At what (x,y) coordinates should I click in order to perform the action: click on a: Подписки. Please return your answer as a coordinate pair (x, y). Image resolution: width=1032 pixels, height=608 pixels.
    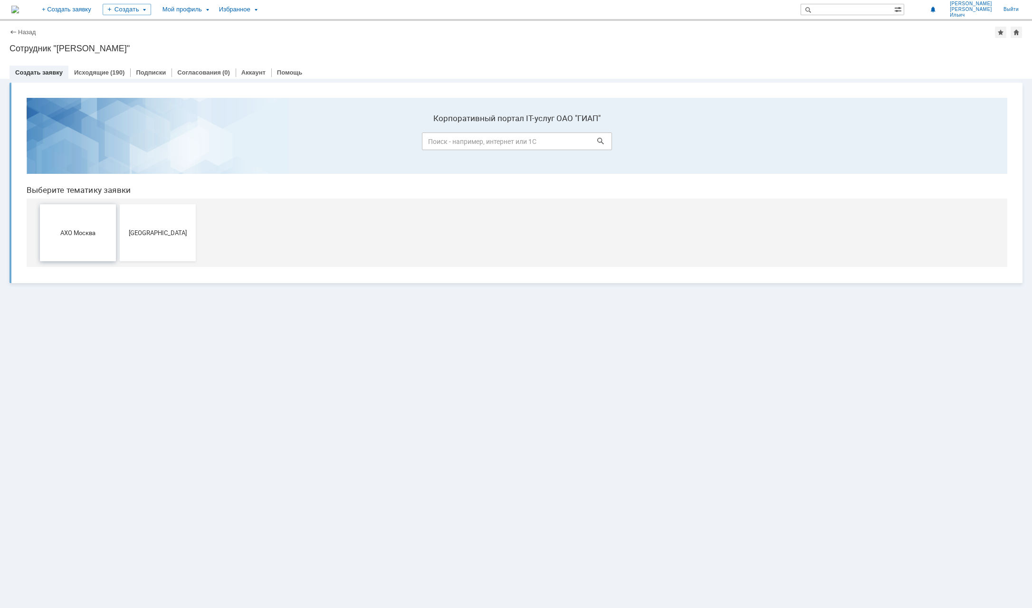
    Looking at the image, I should click on (151, 72).